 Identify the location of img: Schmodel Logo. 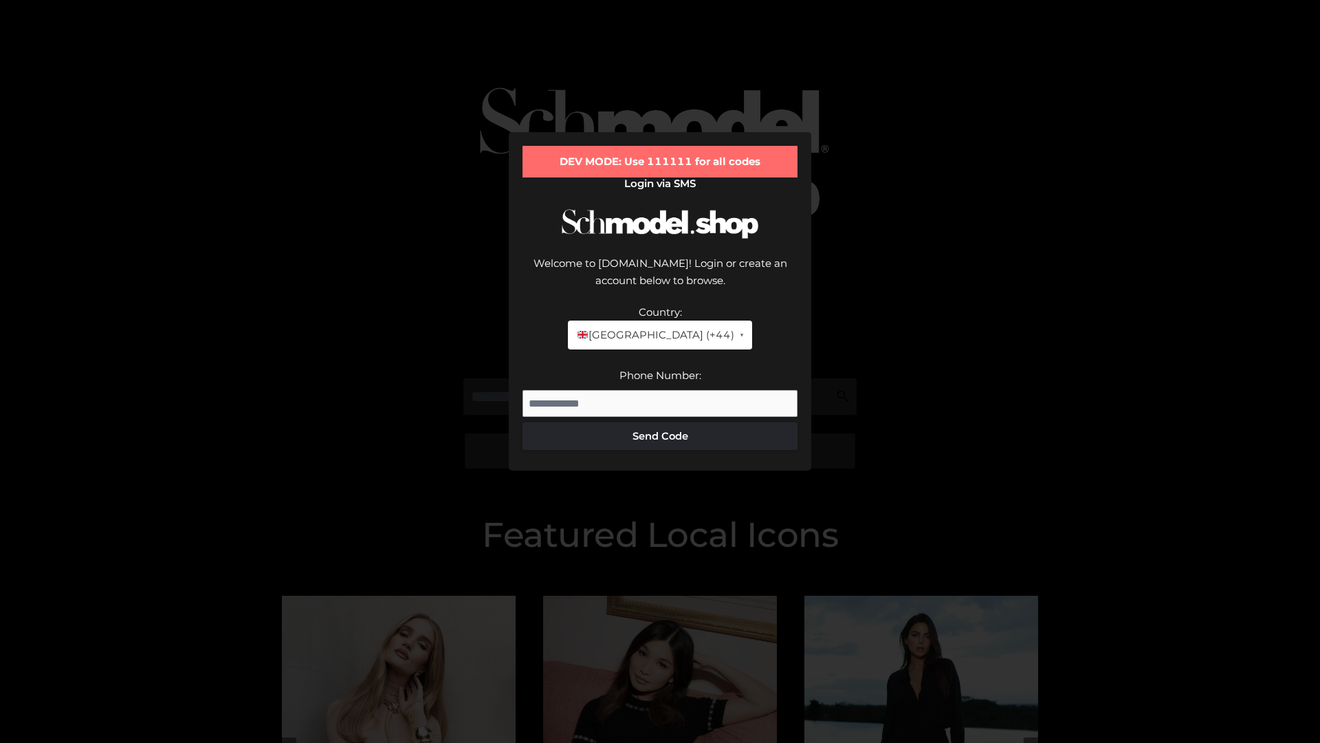
(660, 223).